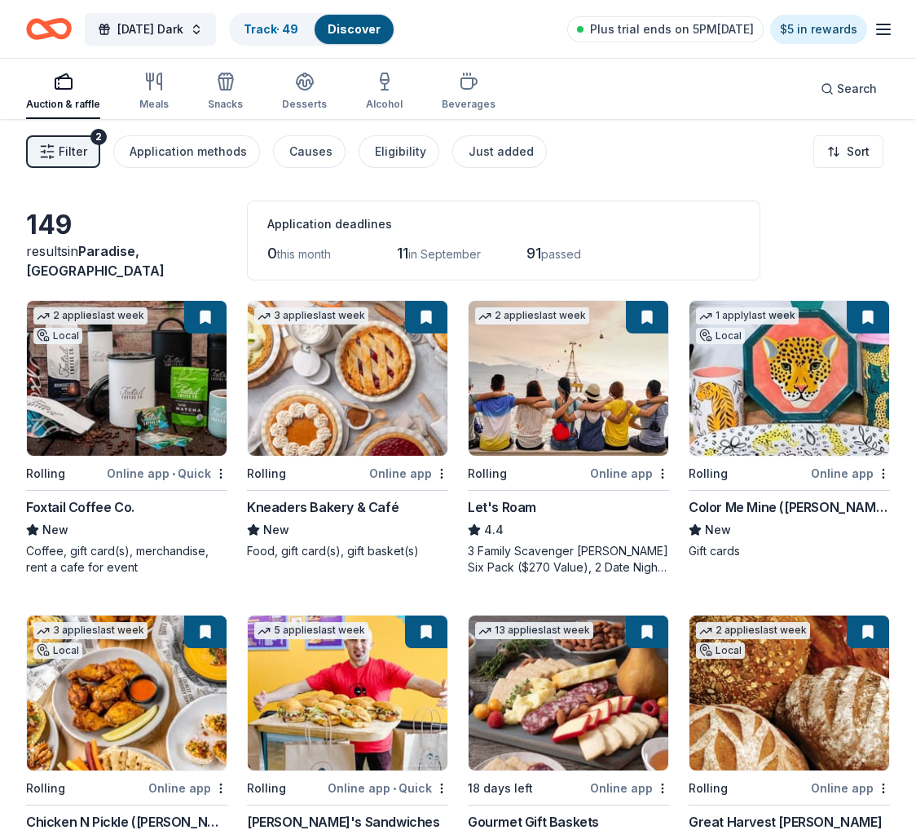 The height and width of the screenshot is (830, 916). I want to click on img: Image for Ike's Sandwiches, so click(347, 693).